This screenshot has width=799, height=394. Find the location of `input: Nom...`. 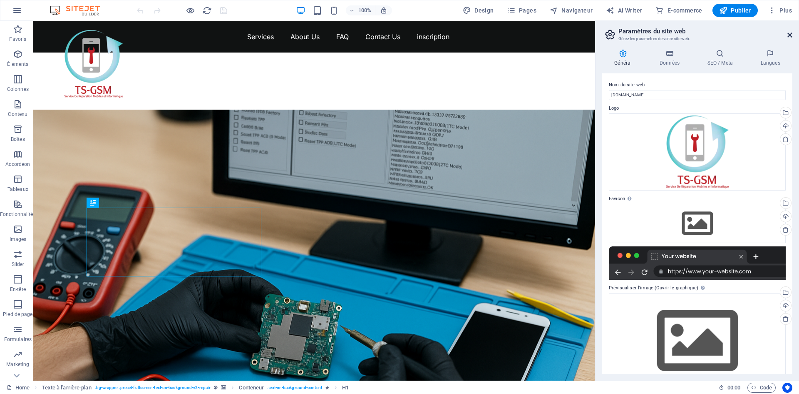

input: Nom... is located at coordinates (697, 95).